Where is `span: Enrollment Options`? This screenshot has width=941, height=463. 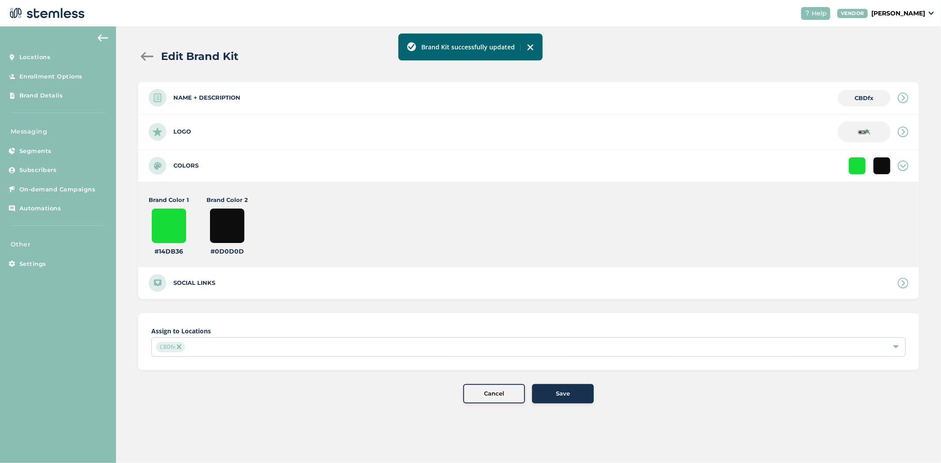 span: Enrollment Options is located at coordinates (51, 77).